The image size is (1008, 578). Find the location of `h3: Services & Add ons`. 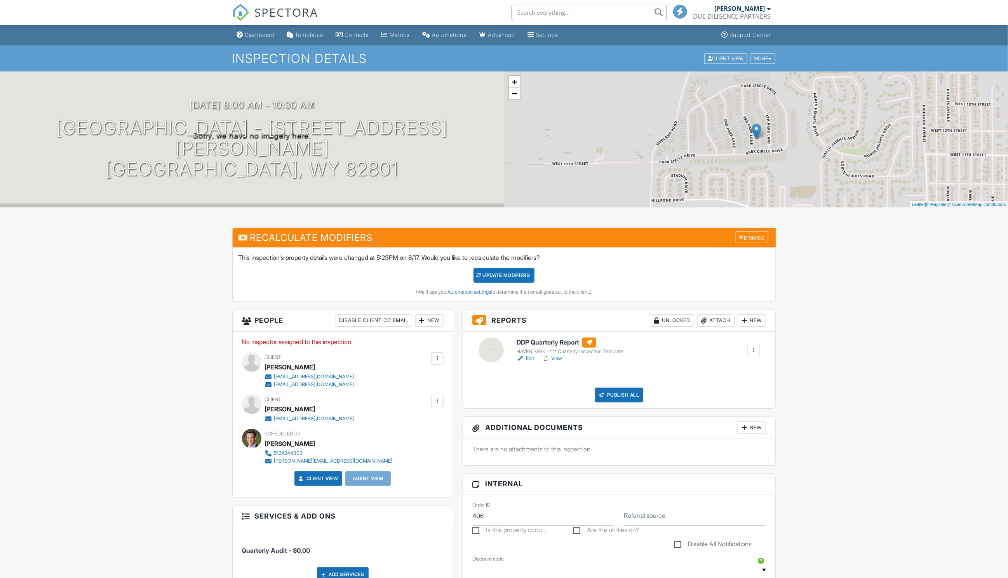

h3: Services & Add ons is located at coordinates (343, 516).